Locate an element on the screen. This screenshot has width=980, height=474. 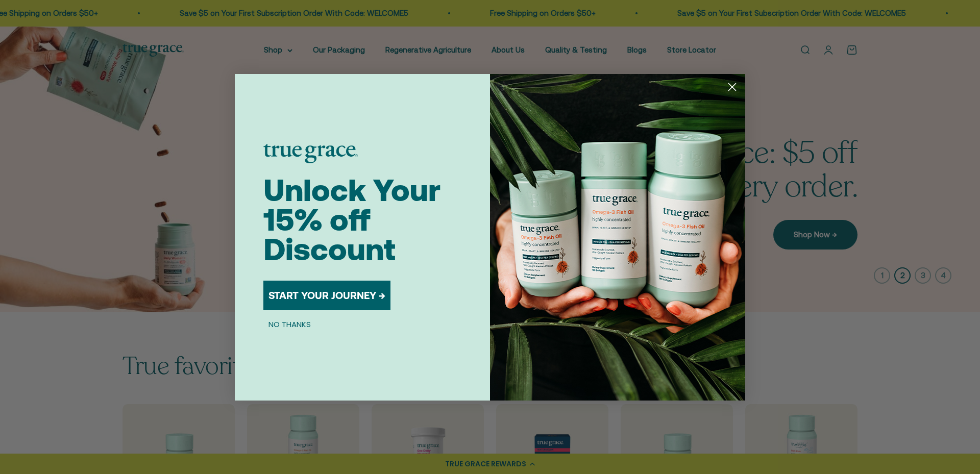
img: logo placeholder is located at coordinates (310, 154).